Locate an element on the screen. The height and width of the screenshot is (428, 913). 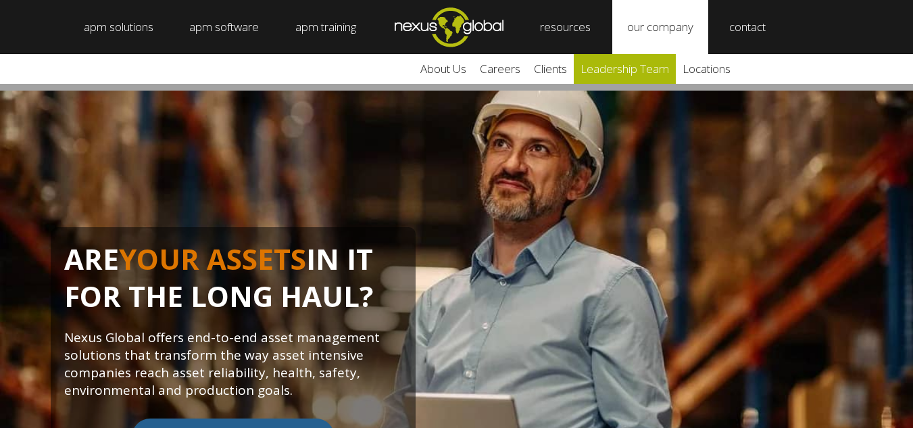
a: careers is located at coordinates (500, 69).